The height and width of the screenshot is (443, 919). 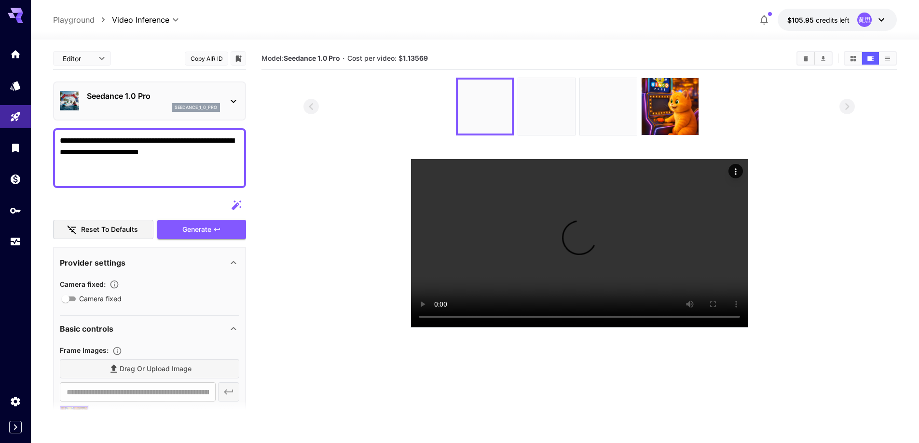 I want to click on button: Generate, so click(x=202, y=230).